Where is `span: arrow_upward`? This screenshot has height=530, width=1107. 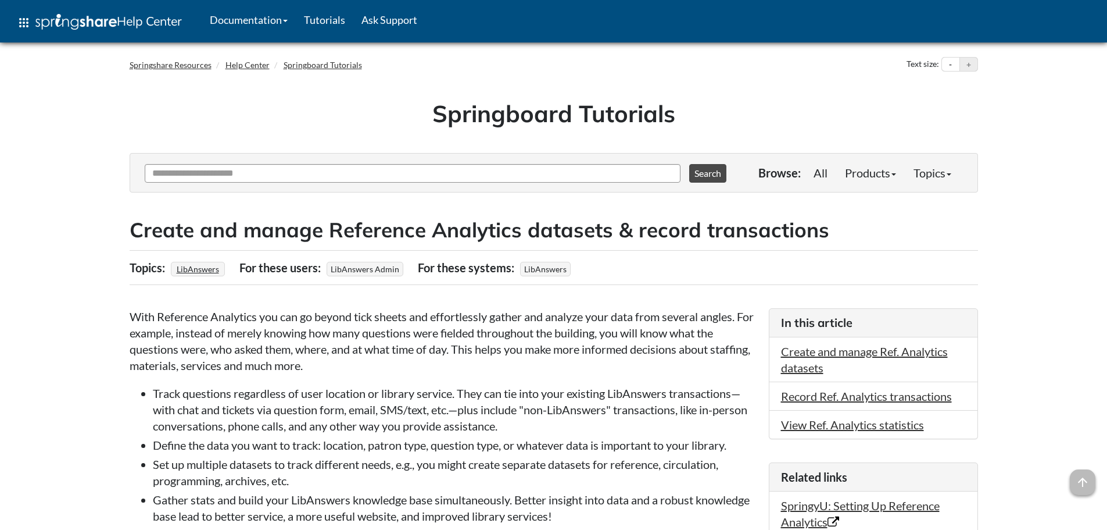
span: arrow_upward is located at coordinates (1083, 482).